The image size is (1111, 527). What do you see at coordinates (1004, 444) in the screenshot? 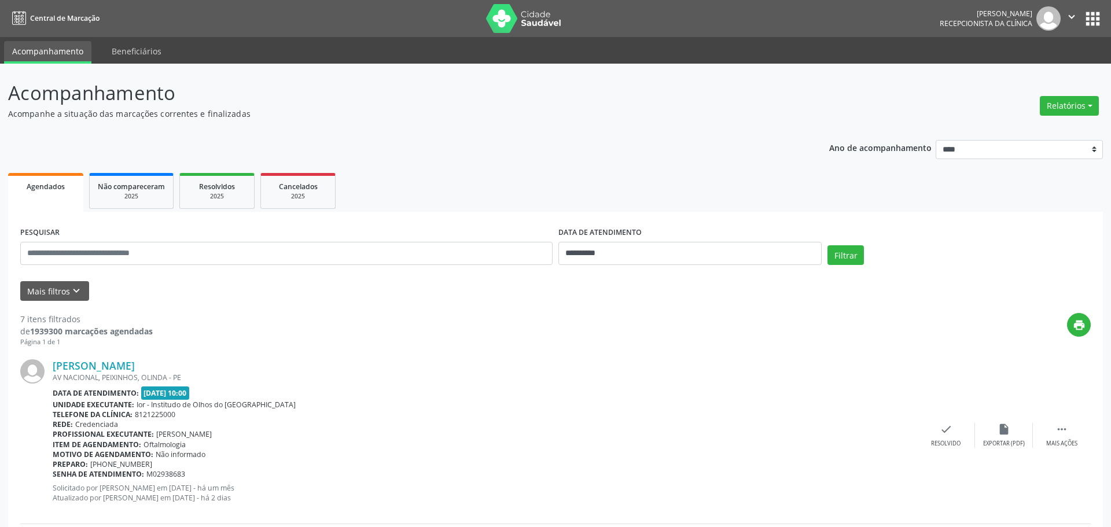
I see `div: Exportar (PDF)` at bounding box center [1004, 444].